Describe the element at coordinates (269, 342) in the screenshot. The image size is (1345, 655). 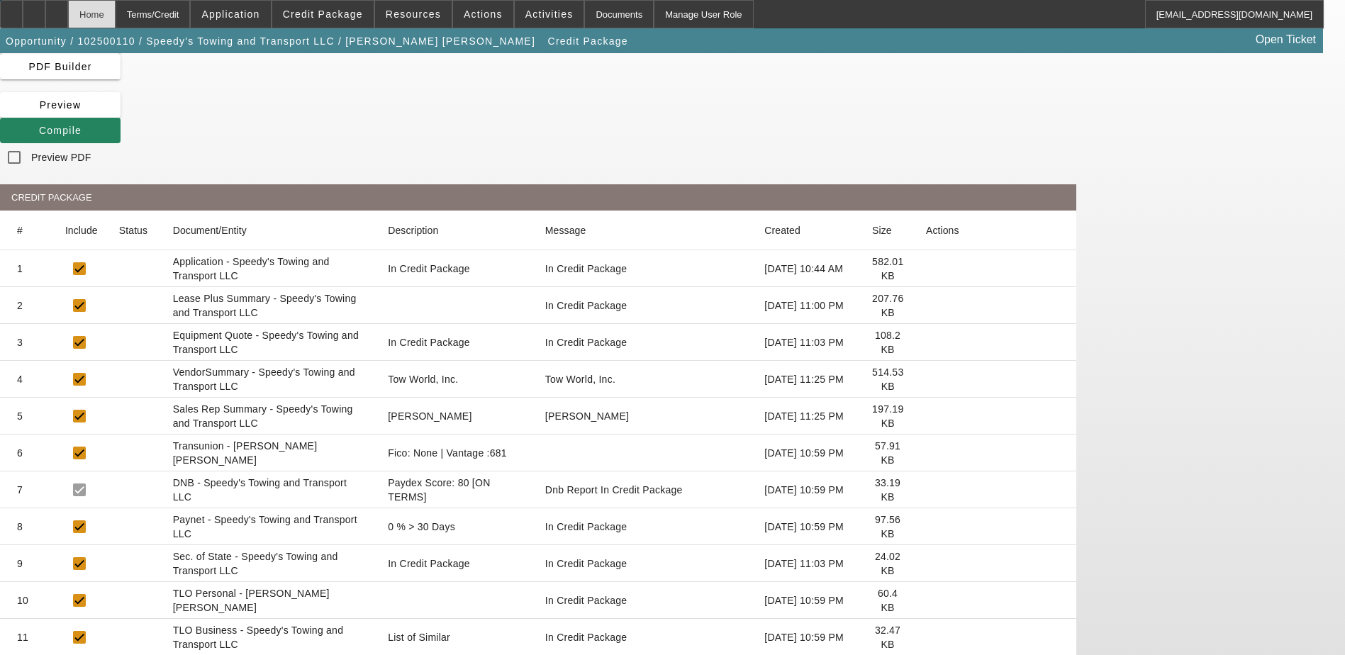
I see `mat-cell: Equipment Quote - Speedy's Towing and Transport LLC` at that location.